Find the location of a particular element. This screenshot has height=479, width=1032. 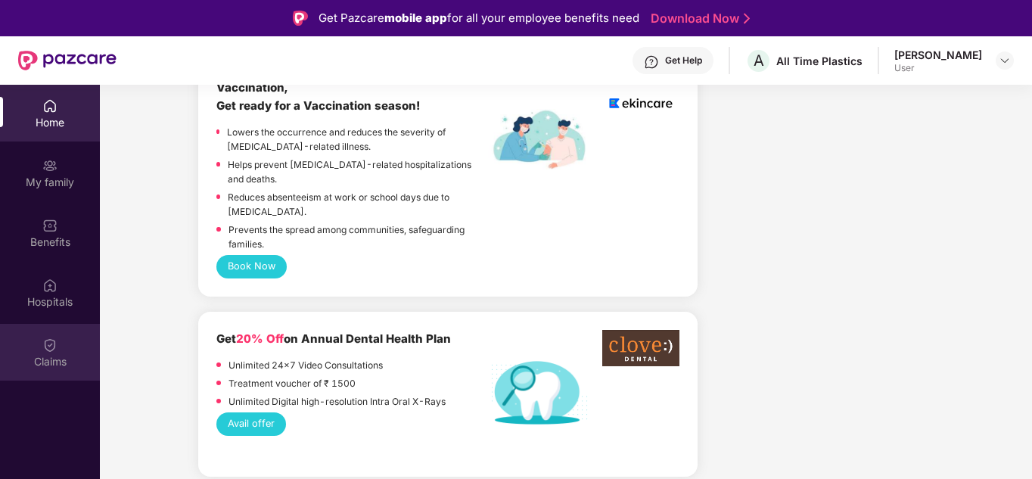

p: Treatment voucher of ₹ 1500 is located at coordinates (292, 383).